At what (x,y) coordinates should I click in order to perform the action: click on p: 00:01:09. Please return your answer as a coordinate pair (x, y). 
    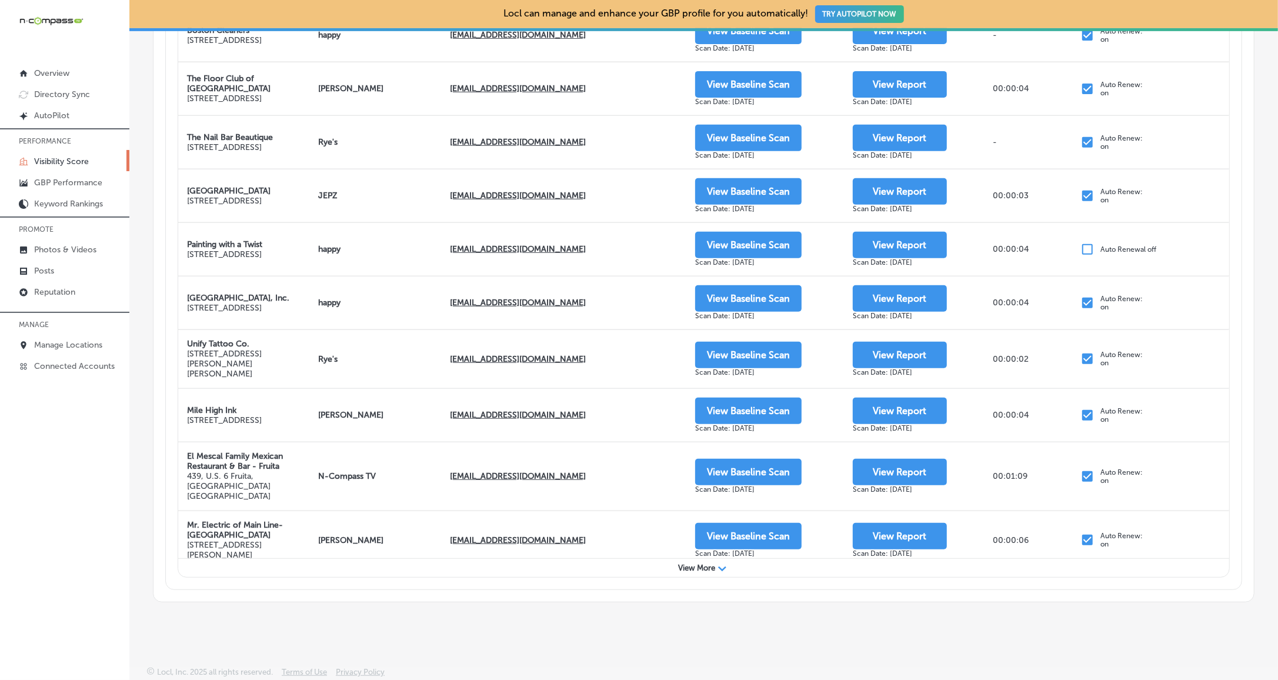
    Looking at the image, I should click on (1009, 476).